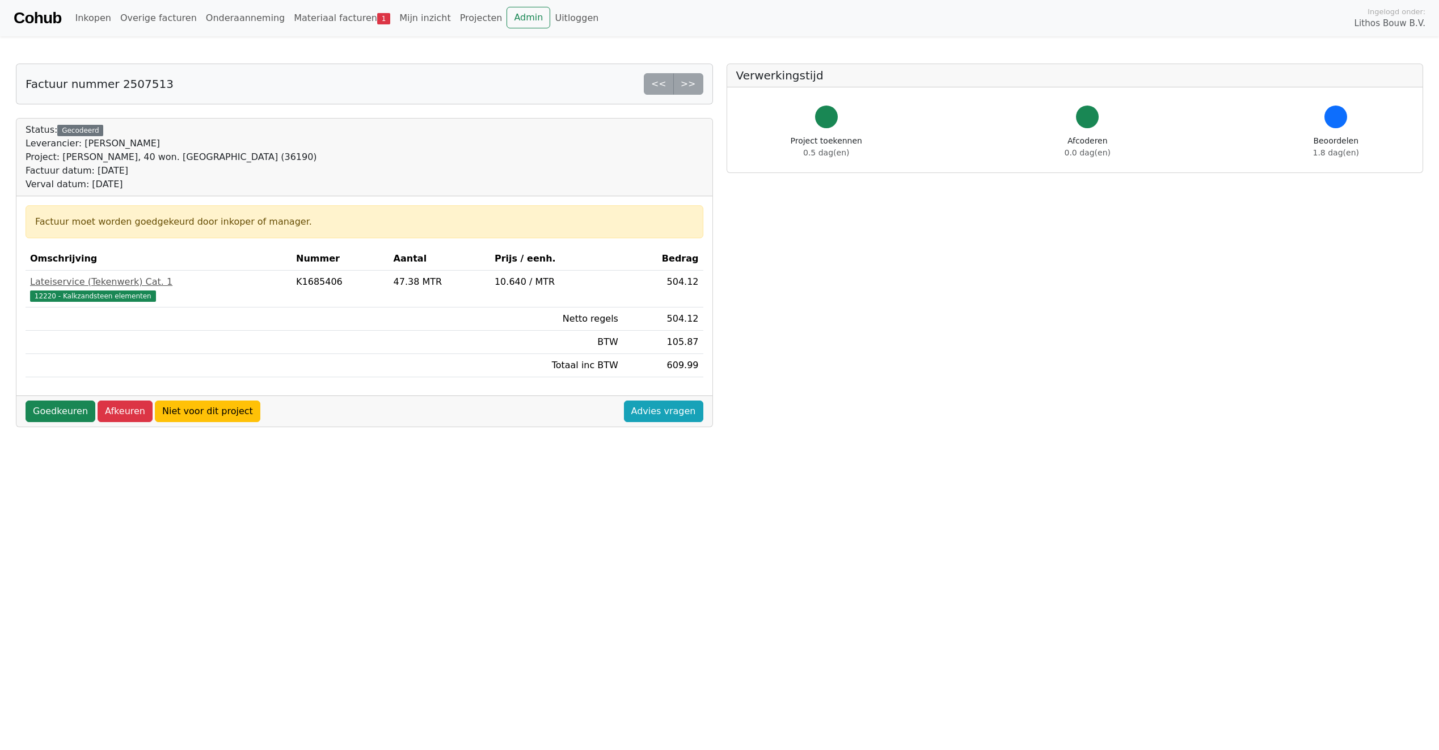  What do you see at coordinates (340, 289) in the screenshot?
I see `td: K1685406` at bounding box center [340, 289].